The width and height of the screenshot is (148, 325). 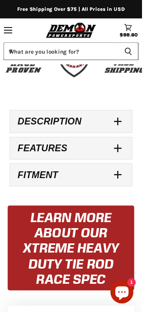 I want to click on img: Demon Powersports, so click(x=74, y=31).